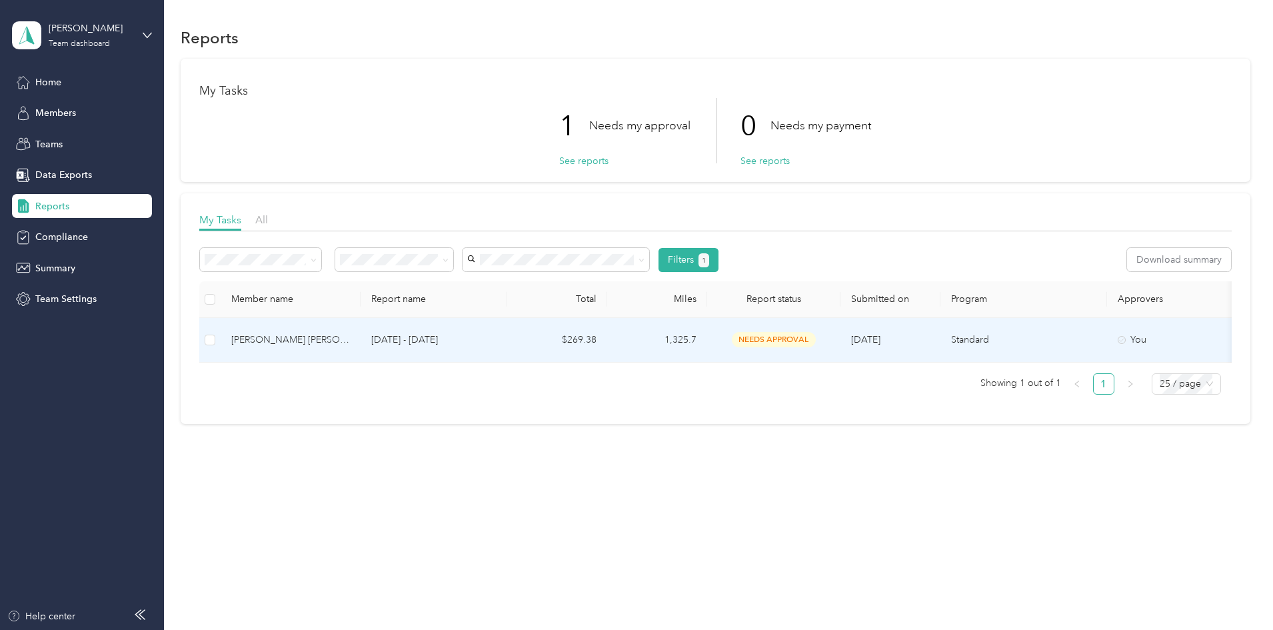  Describe the element at coordinates (557, 299) in the screenshot. I see `div: Total` at that location.